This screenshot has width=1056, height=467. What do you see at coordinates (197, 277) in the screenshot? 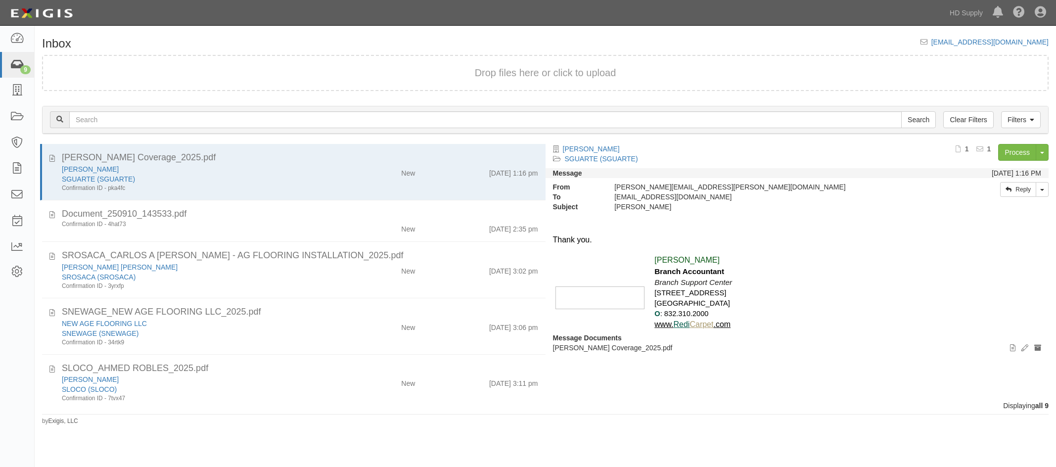
I see `div: SROSACA (SROSACA)` at bounding box center [197, 277].